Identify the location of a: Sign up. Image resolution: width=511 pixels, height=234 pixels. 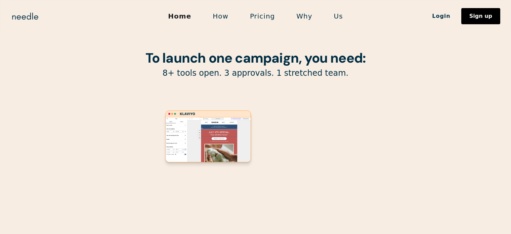
(481, 16).